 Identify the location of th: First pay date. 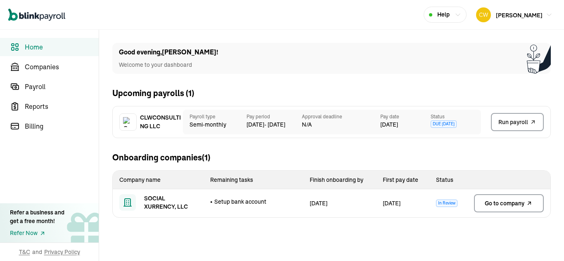
(402, 180).